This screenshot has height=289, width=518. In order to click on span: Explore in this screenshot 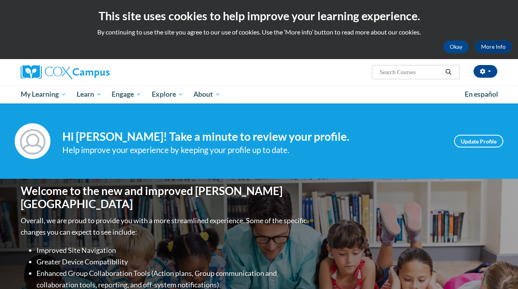, I will do `click(168, 94)`.